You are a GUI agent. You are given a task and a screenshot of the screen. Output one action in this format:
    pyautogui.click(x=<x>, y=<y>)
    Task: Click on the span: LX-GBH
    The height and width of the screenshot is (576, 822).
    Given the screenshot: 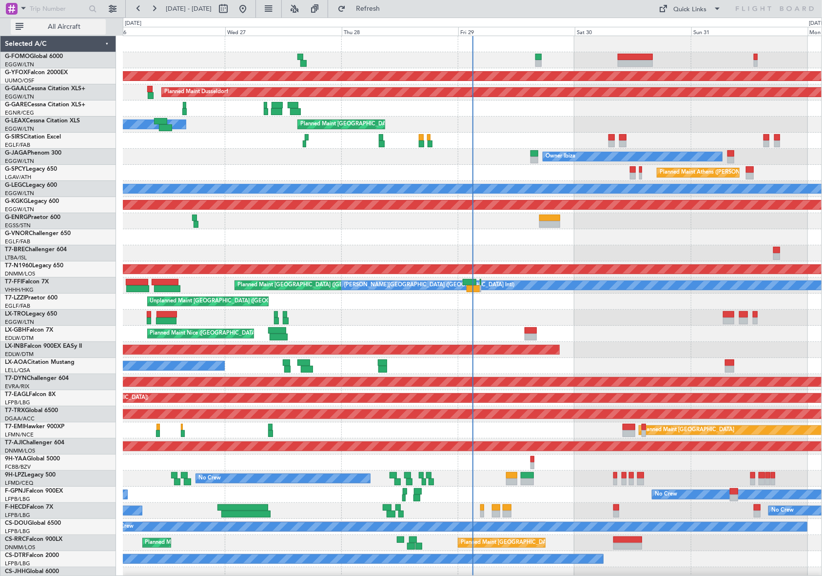 What is the action you would take?
    pyautogui.click(x=16, y=330)
    